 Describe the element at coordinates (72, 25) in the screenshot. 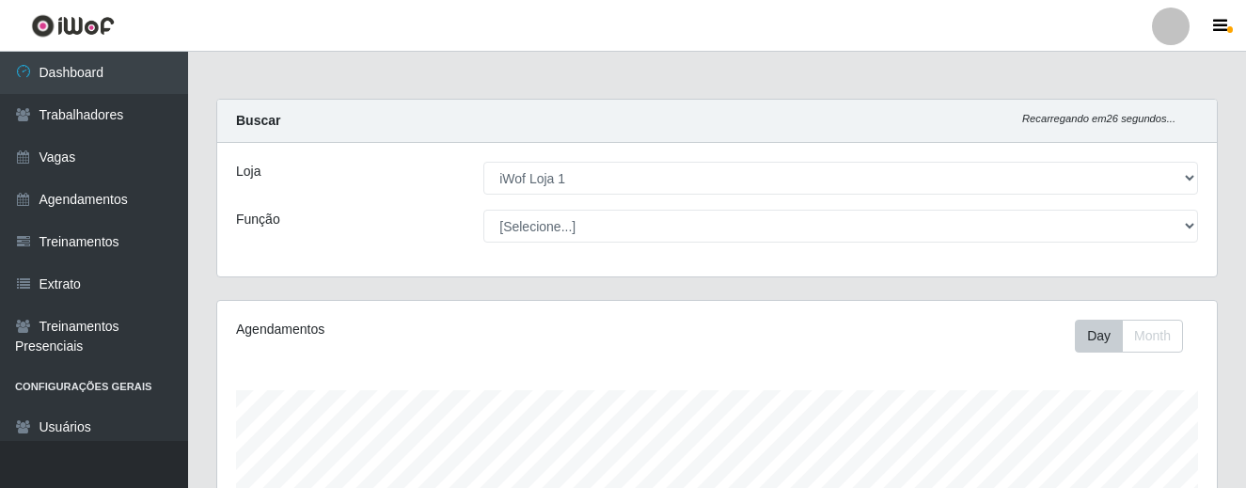

I see `img: CoreUI Logo` at that location.